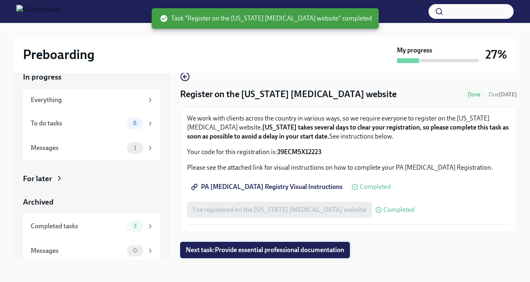  I want to click on span: Next task : Provide essential professional documentation, so click(265, 250).